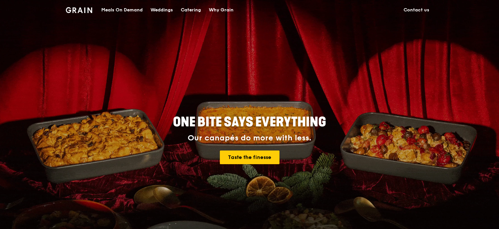 The width and height of the screenshot is (499, 229). What do you see at coordinates (250, 138) in the screenshot?
I see `div: Our canapés do more with less.` at bounding box center [250, 138].